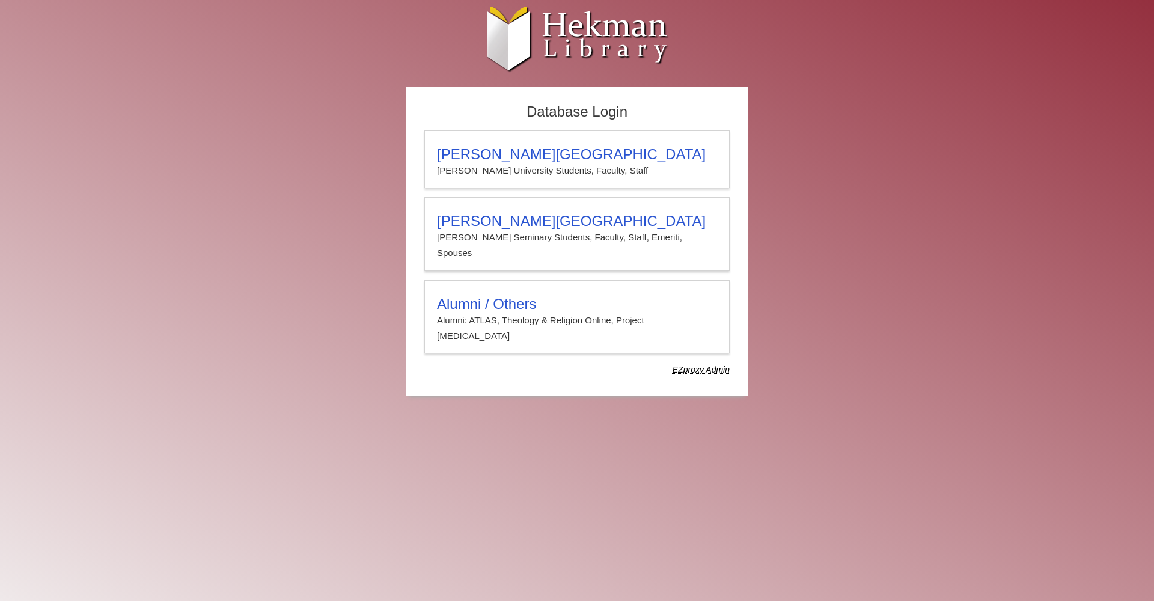  I want to click on dfn: Use Alumni login, so click(701, 370).